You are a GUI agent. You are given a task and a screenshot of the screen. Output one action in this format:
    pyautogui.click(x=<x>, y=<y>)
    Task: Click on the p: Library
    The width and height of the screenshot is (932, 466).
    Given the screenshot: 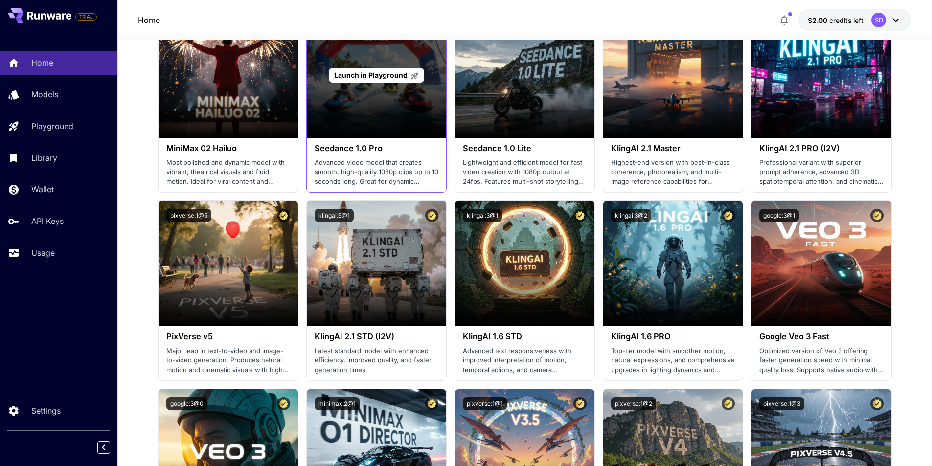 What is the action you would take?
    pyautogui.click(x=44, y=158)
    